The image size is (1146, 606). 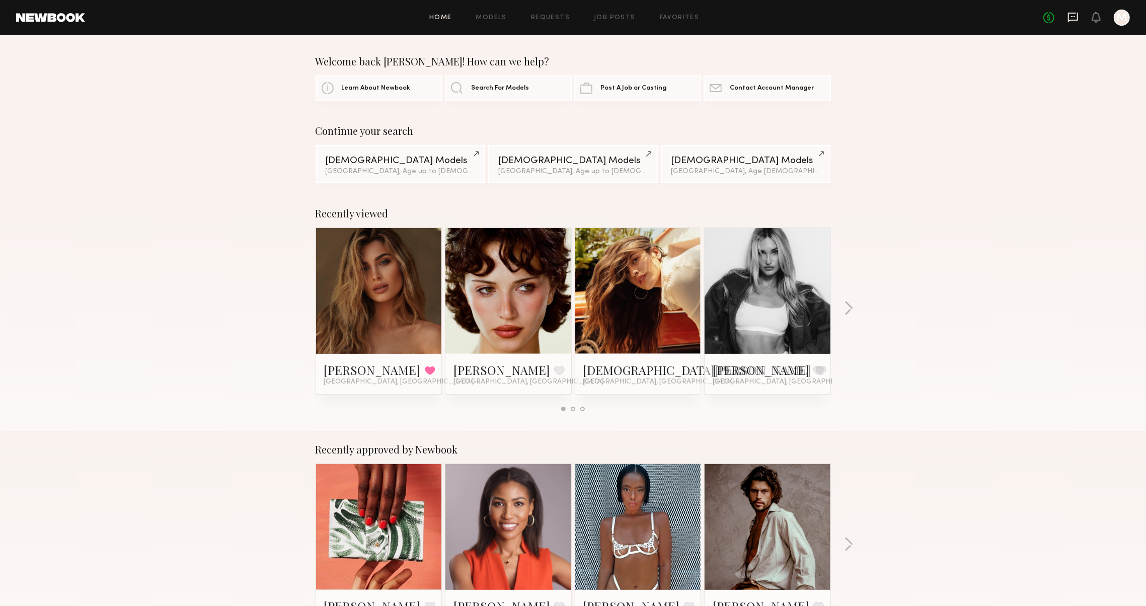 What do you see at coordinates (376, 88) in the screenshot?
I see `span: Learn About Newbook` at bounding box center [376, 88].